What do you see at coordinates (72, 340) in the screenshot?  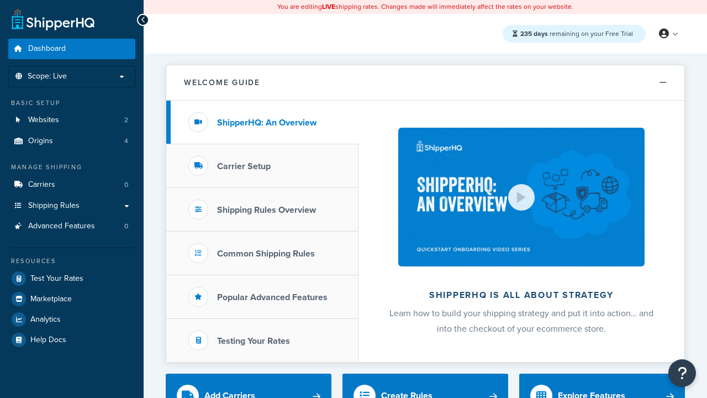 I see `li: Help Docs` at bounding box center [72, 340].